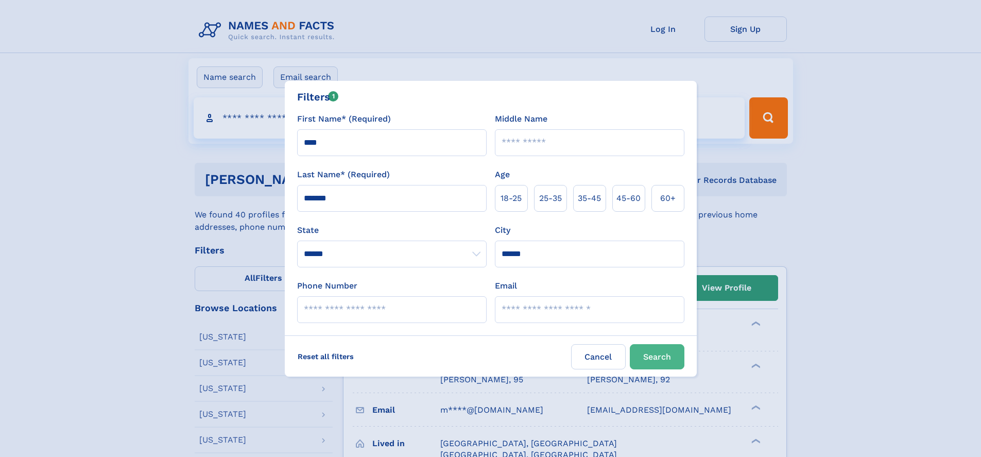 The height and width of the screenshot is (457, 981). I want to click on label: State, so click(392, 230).